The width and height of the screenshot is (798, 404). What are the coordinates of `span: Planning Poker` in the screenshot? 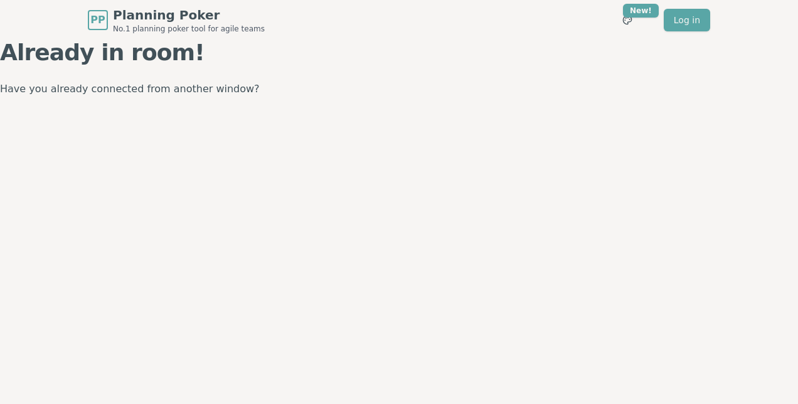 It's located at (189, 15).